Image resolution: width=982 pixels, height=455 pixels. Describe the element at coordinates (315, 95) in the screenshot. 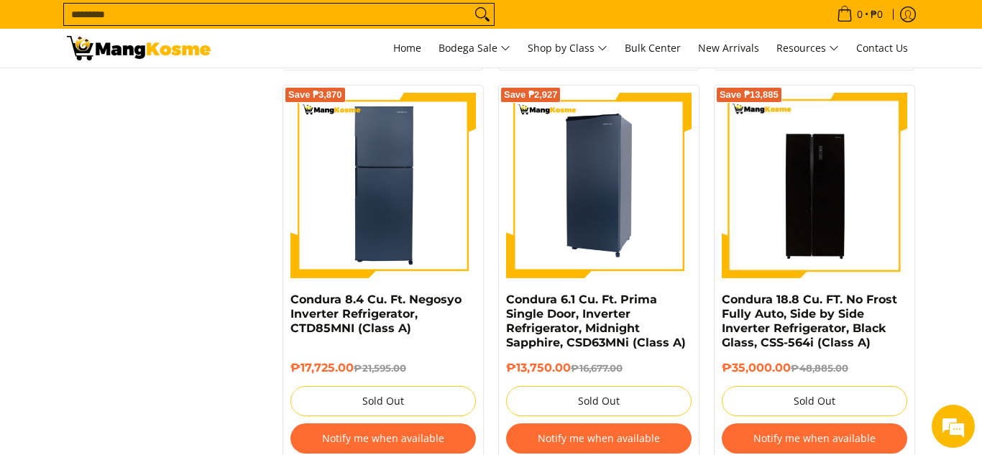

I see `span: Save ₱3,870` at that location.